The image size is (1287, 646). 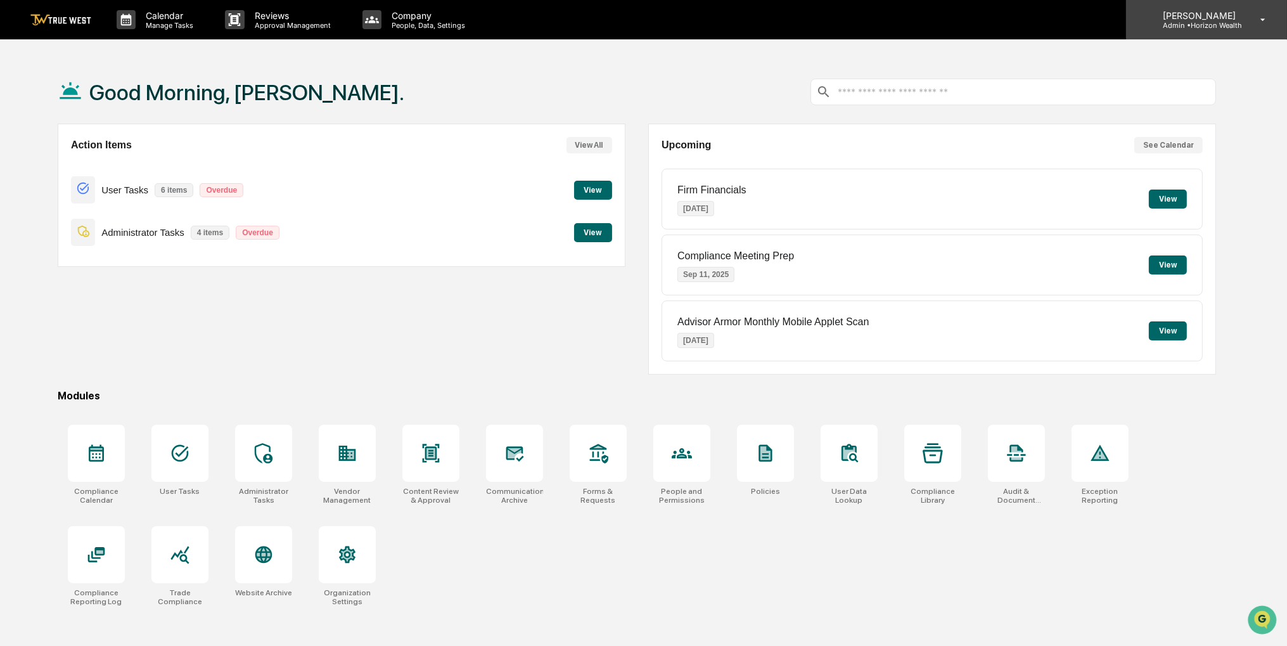 I want to click on div: Organization Settings, so click(x=347, y=597).